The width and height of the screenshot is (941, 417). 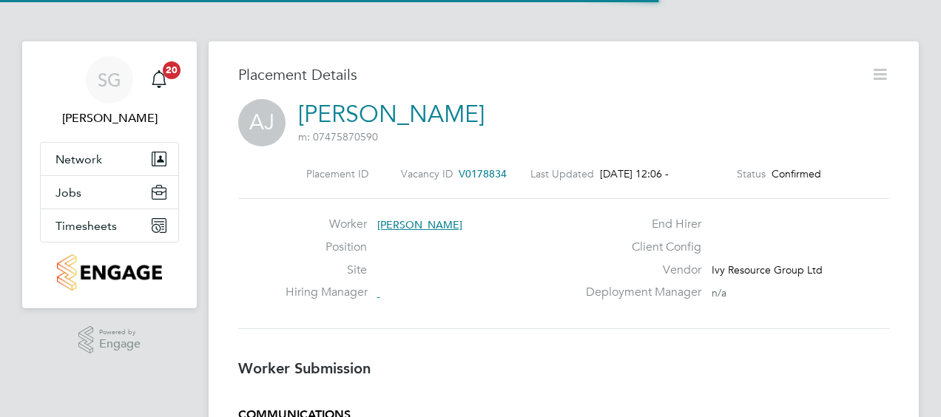 I want to click on span: Confirmed, so click(x=796, y=174).